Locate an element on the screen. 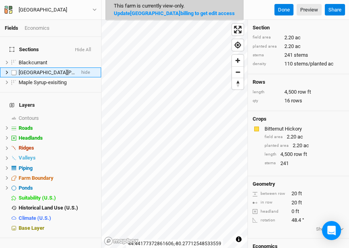 The height and width of the screenshot is (248, 349). div: Climate (U.S.) is located at coordinates (58, 218).